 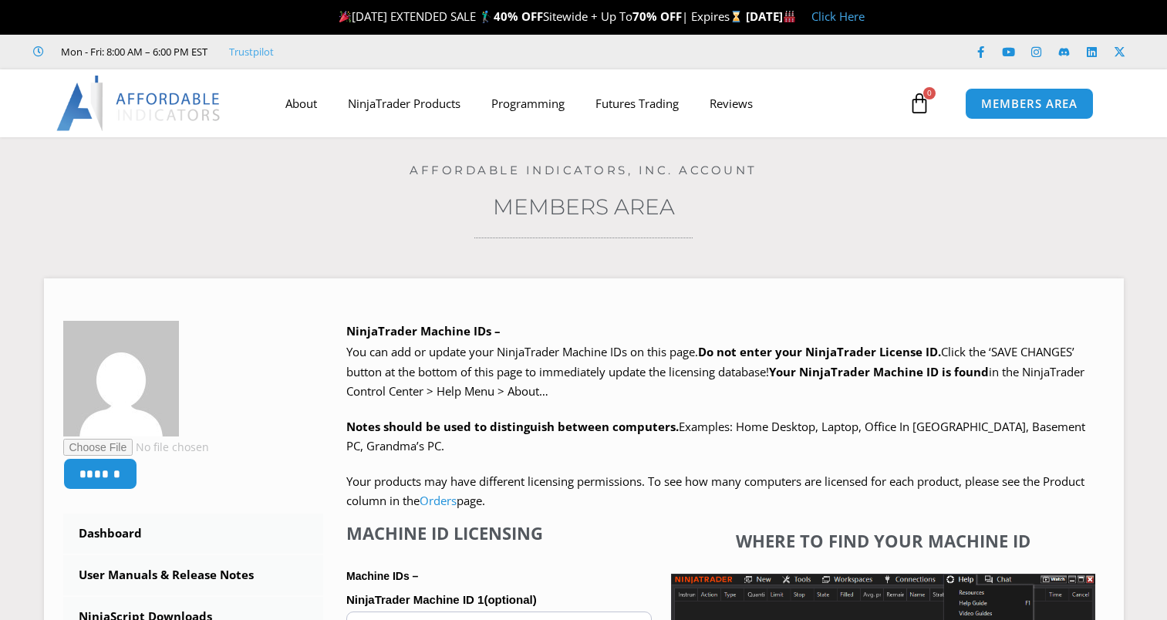 What do you see at coordinates (584, 207) in the screenshot?
I see `a: Members Area` at bounding box center [584, 207].